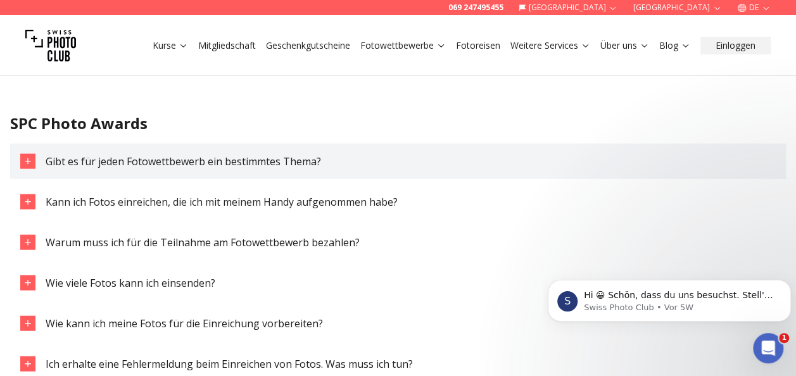  What do you see at coordinates (137, 54) in the screenshot?
I see `p: Message from Swiss Photo Club, sent Vor 5W` at bounding box center [137, 54].